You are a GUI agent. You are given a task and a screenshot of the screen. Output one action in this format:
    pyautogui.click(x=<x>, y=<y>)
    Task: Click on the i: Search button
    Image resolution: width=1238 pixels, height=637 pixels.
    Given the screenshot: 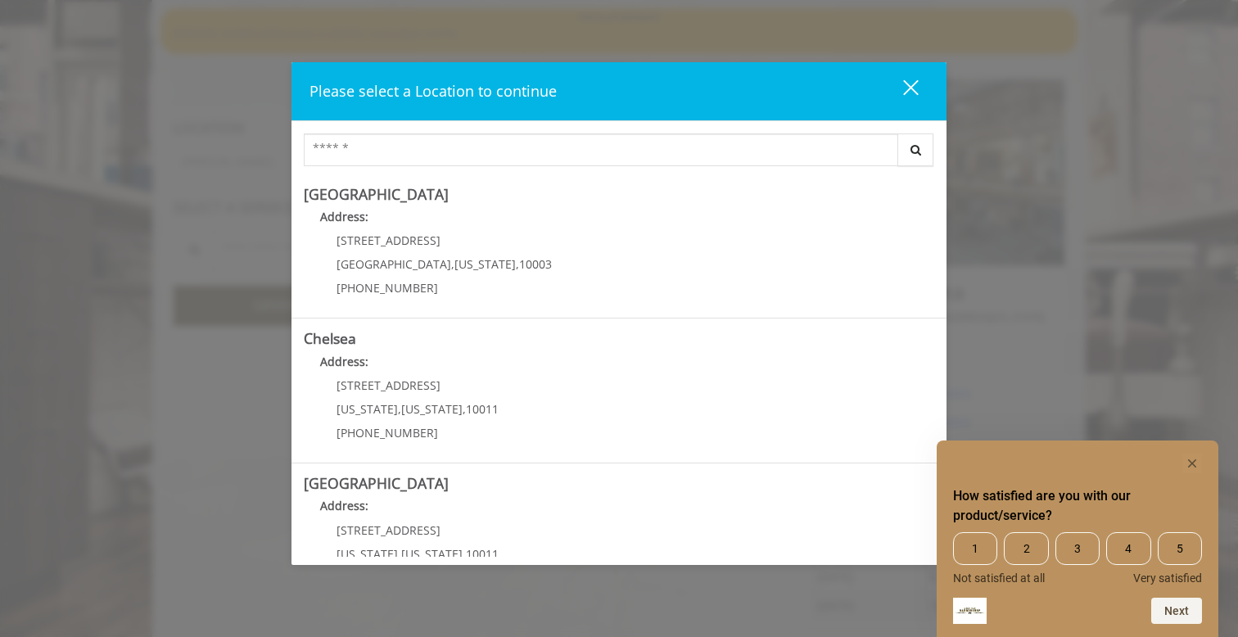 What is the action you would take?
    pyautogui.click(x=916, y=150)
    